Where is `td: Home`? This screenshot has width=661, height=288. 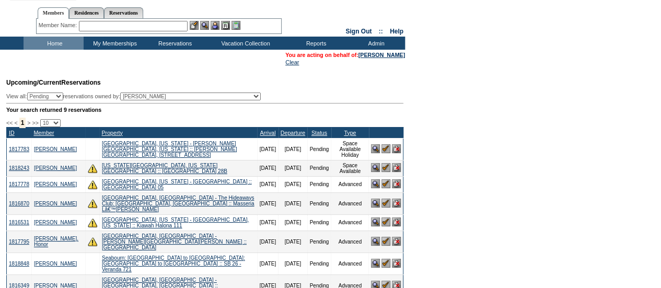 td: Home is located at coordinates (53, 43).